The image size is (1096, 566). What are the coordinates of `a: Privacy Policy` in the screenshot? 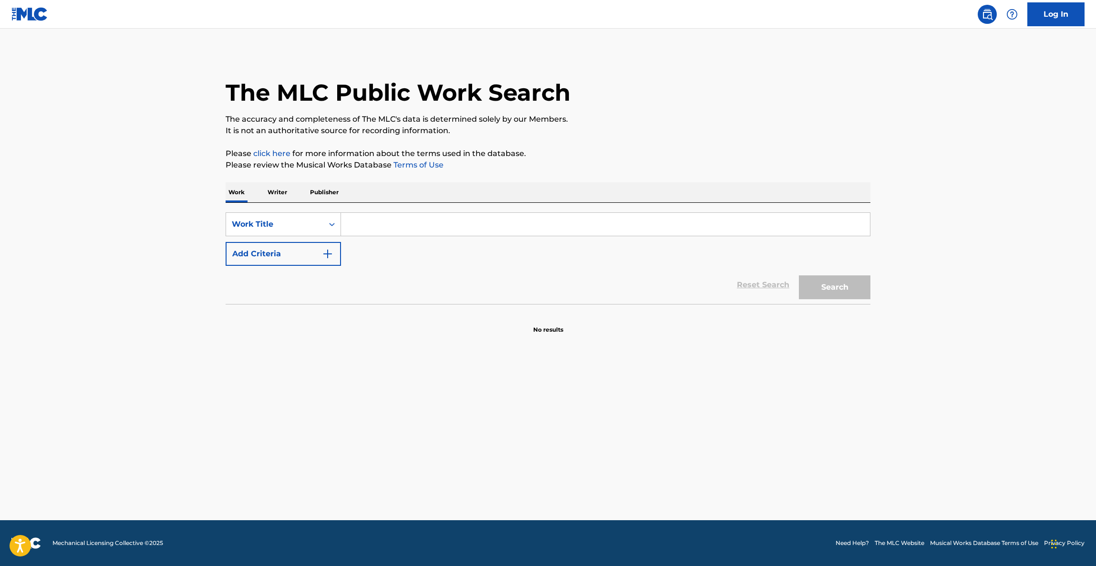 It's located at (1064, 543).